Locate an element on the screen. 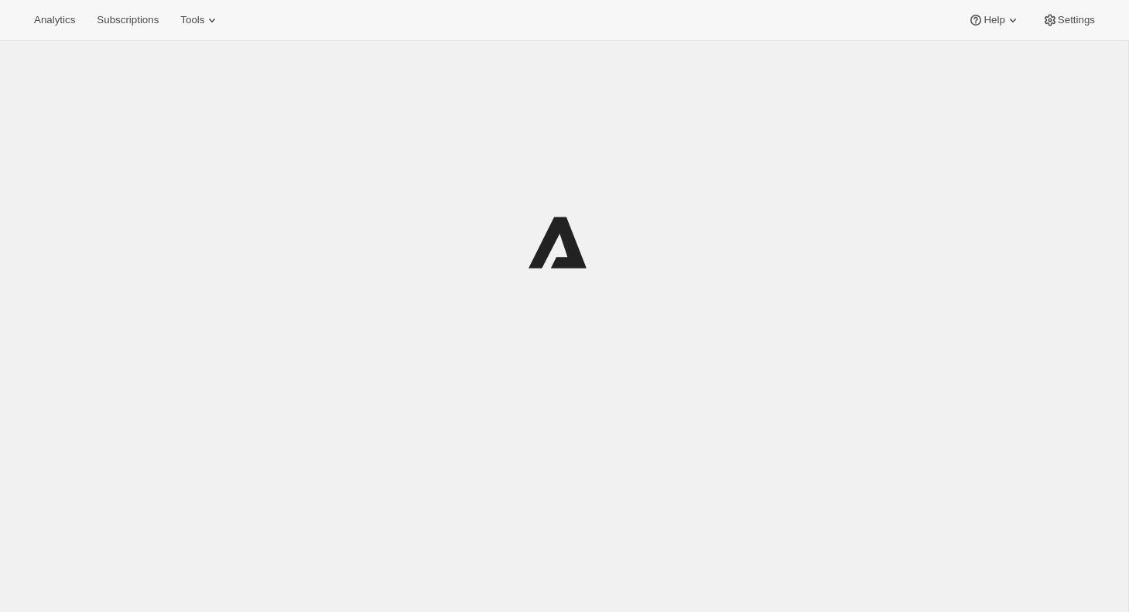  button: Tools is located at coordinates (200, 20).